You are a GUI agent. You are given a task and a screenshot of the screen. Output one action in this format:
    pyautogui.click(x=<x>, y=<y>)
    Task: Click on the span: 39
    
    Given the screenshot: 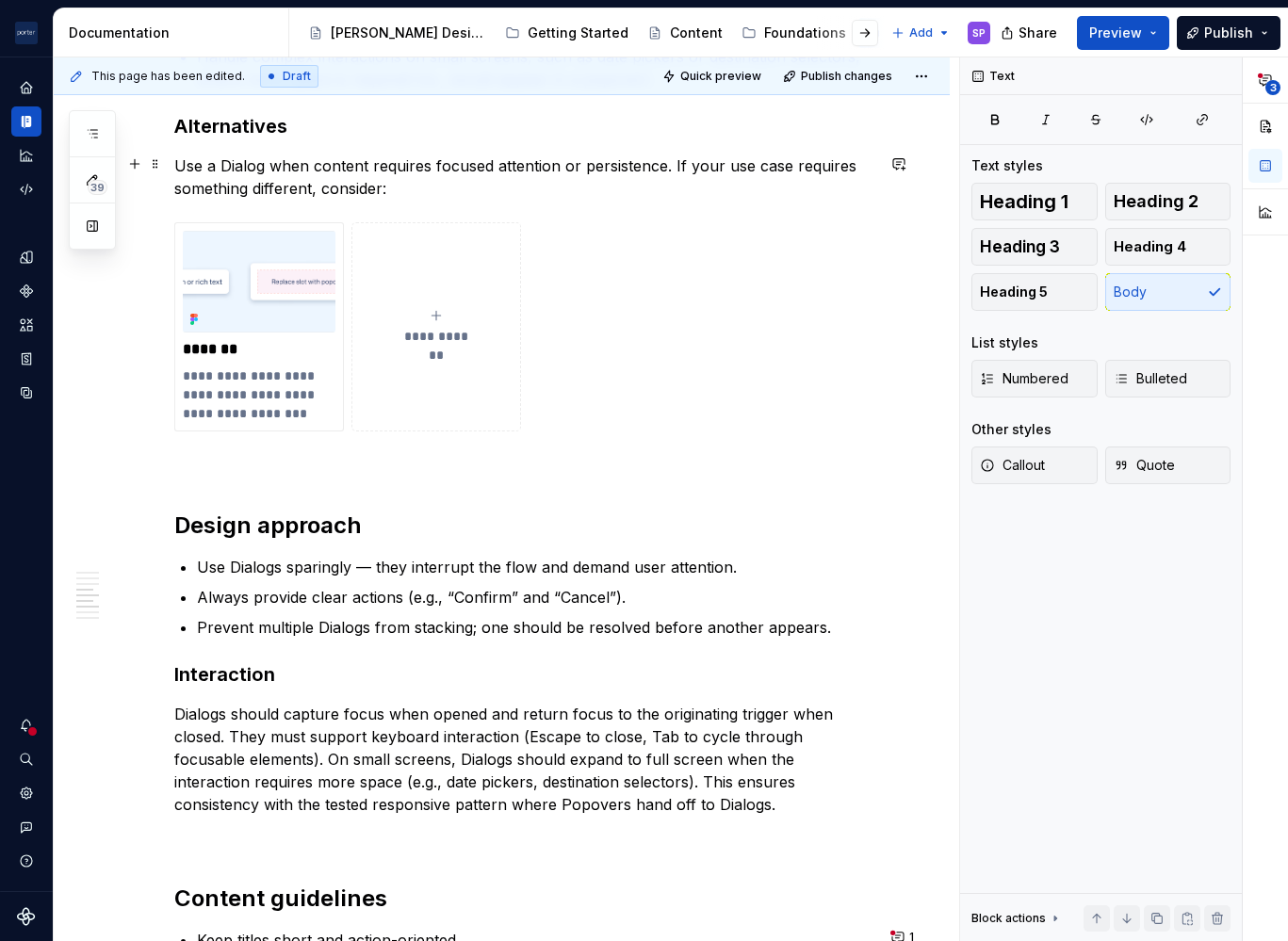 What is the action you would take?
    pyautogui.click(x=97, y=188)
    